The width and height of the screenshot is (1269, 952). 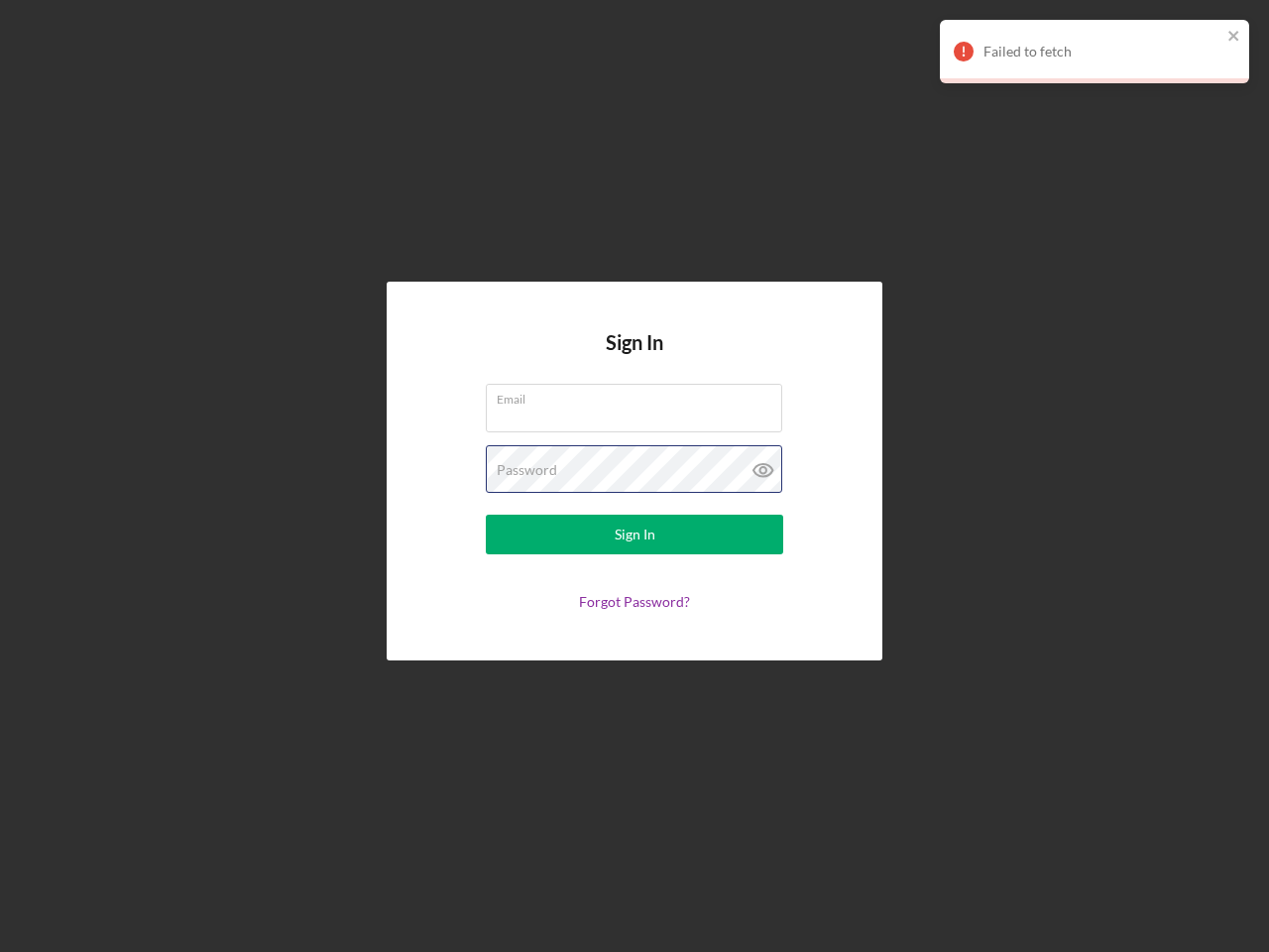 What do you see at coordinates (639, 396) in the screenshot?
I see `label: Email` at bounding box center [639, 396].